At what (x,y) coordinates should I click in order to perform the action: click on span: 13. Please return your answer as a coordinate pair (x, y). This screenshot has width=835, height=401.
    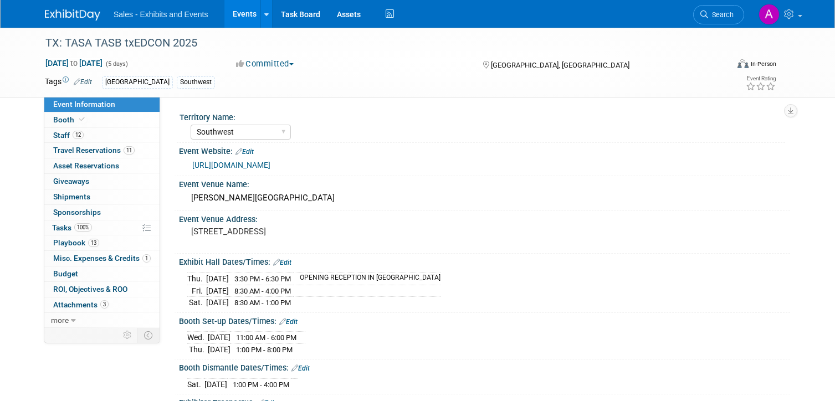
    Looking at the image, I should click on (94, 243).